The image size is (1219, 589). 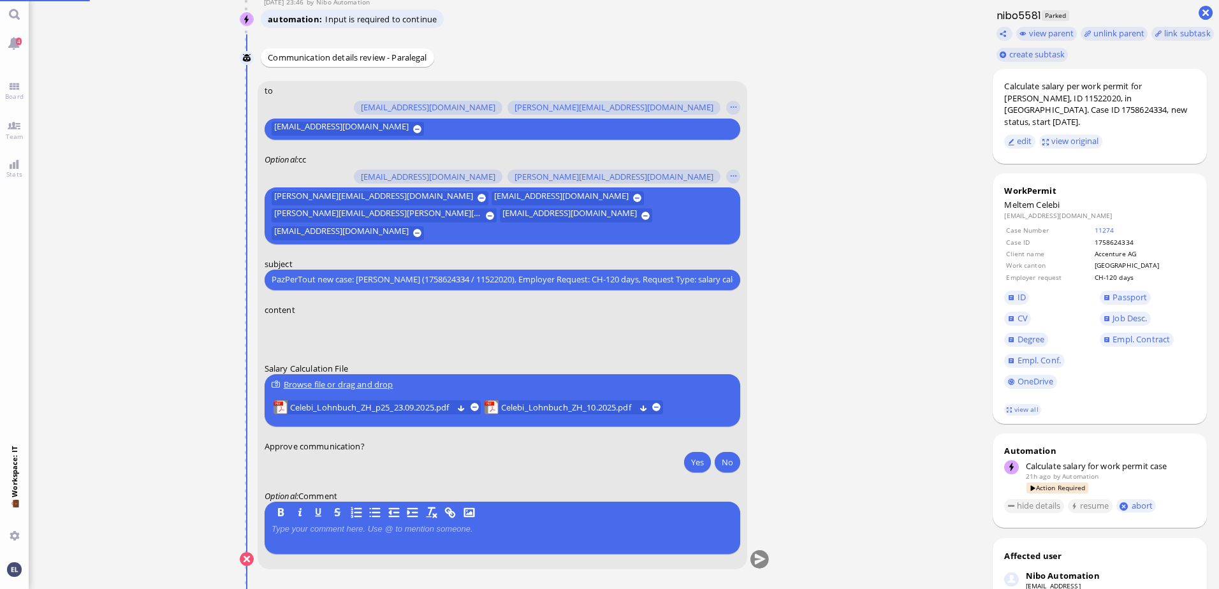 I want to click on td: Employer request, so click(x=1049, y=277).